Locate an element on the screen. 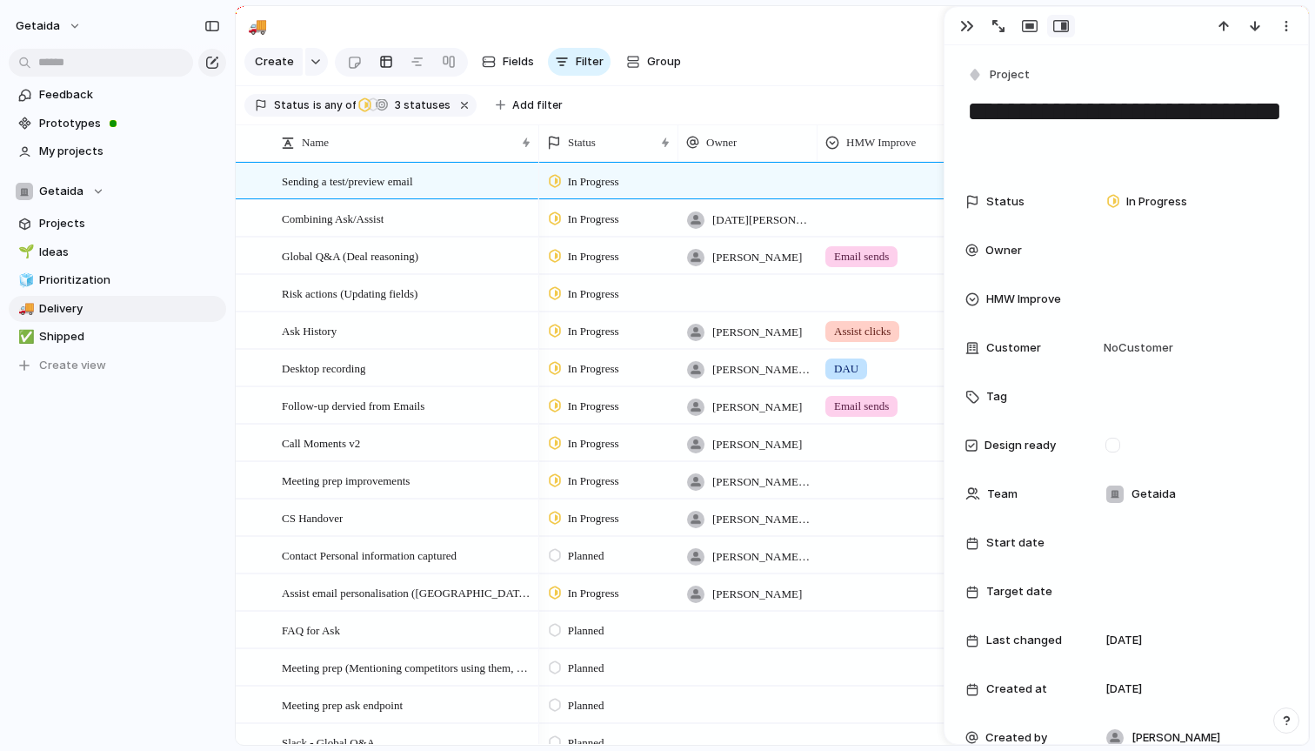 The width and height of the screenshot is (1315, 751). span: Projects is located at coordinates (130, 224).